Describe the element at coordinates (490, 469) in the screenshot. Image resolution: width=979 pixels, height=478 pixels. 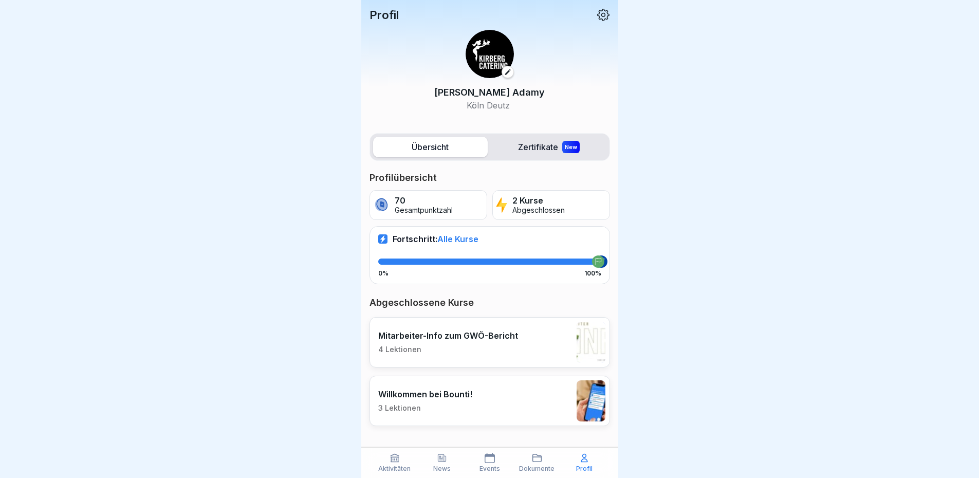
I see `p: Events` at that location.